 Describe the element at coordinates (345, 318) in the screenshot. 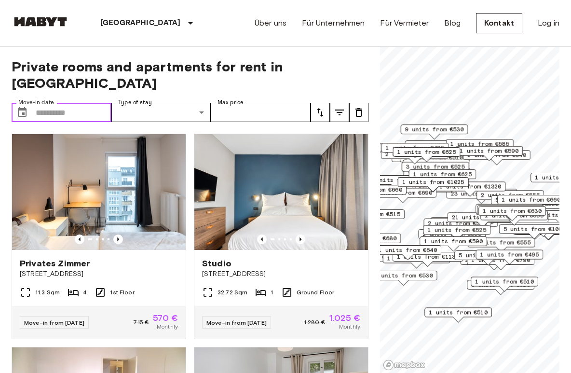

I see `span: 1.025 €` at that location.